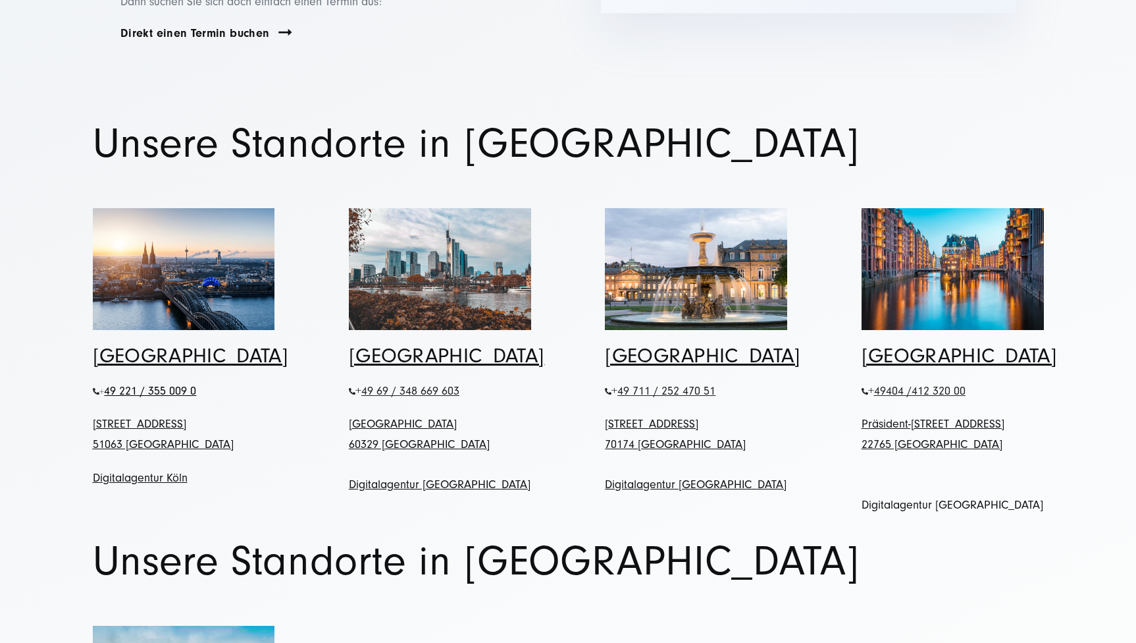 The width and height of the screenshot is (1136, 643). I want to click on span: 49 69 / 348 669 603, so click(410, 390).